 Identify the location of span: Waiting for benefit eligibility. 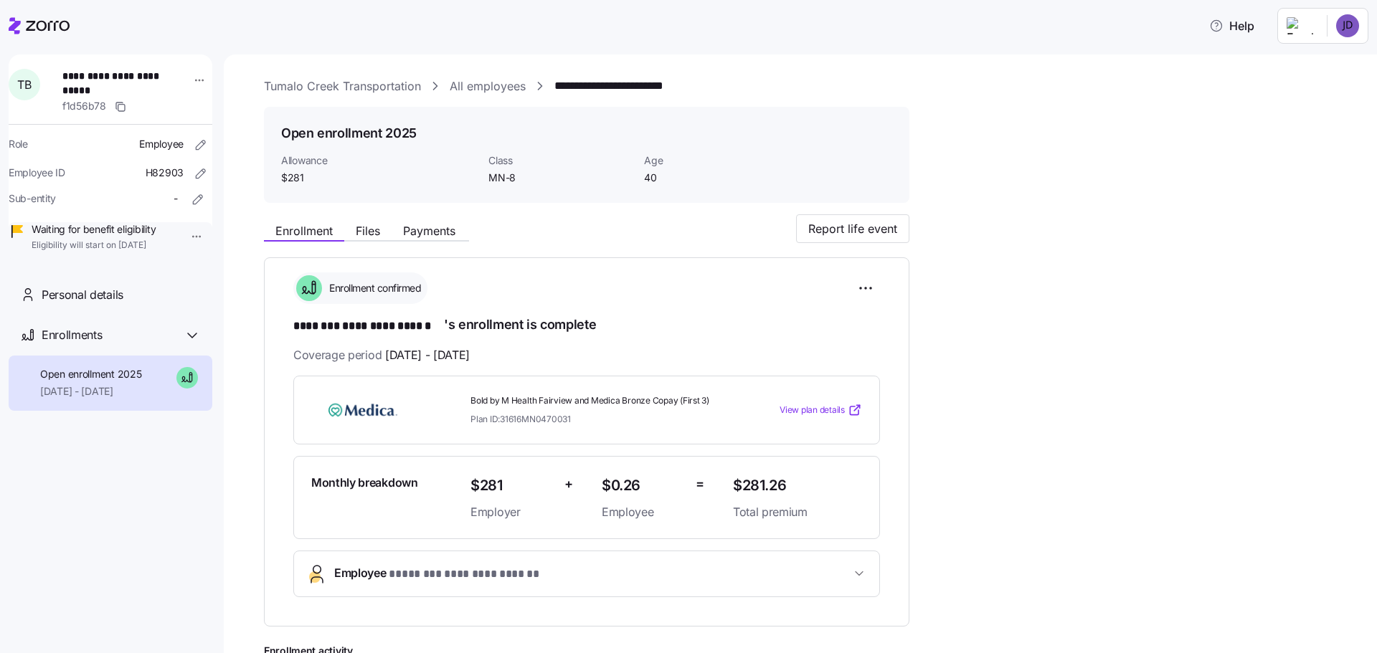
(93, 230).